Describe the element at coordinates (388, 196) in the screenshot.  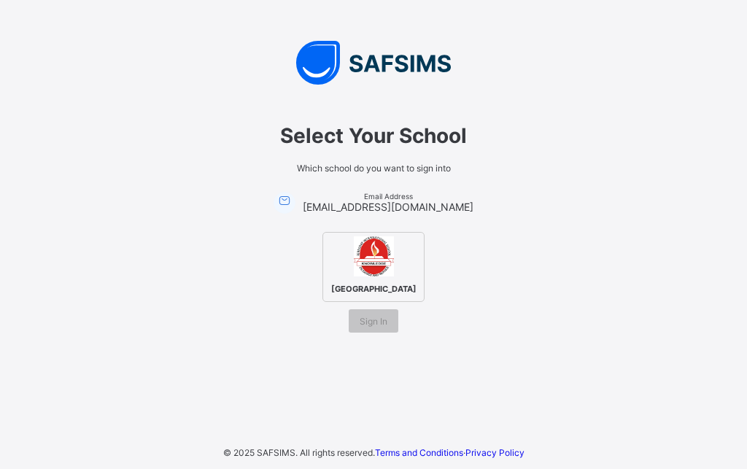
I see `span: Email Address` at that location.